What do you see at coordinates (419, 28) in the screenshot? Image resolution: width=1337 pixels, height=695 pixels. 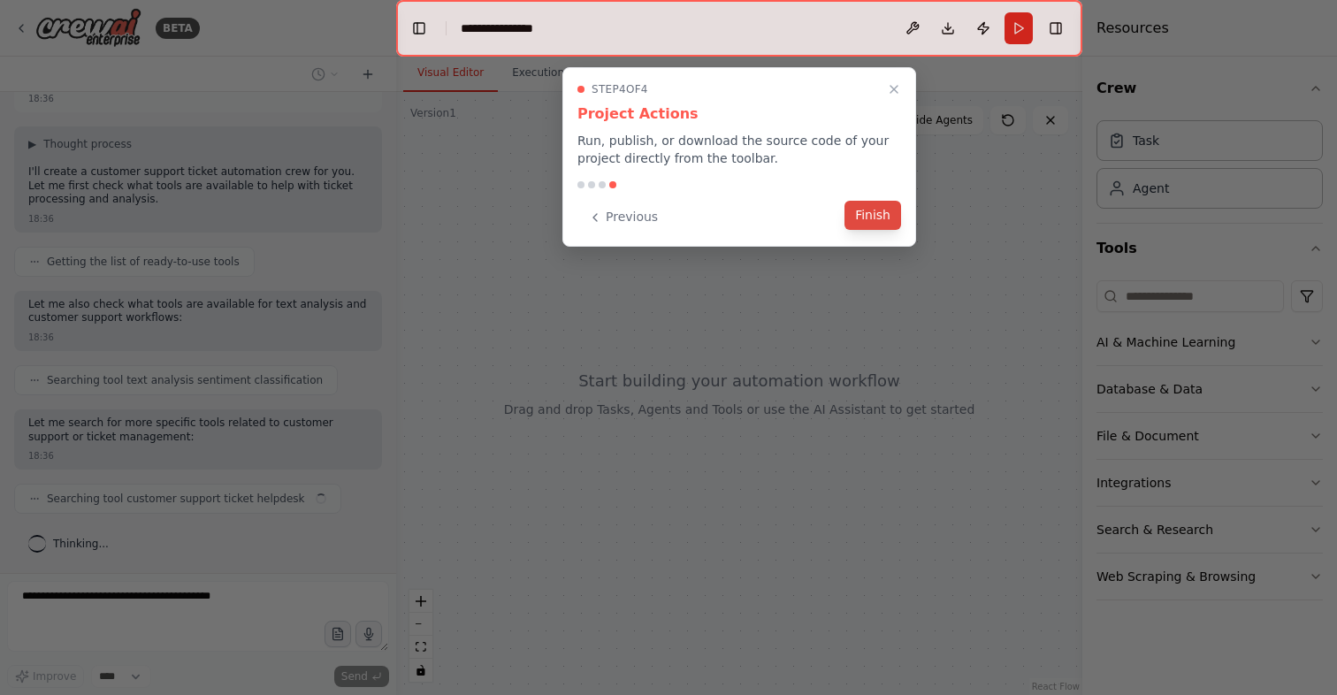 I see `button: Hide left sidebar` at bounding box center [419, 28].